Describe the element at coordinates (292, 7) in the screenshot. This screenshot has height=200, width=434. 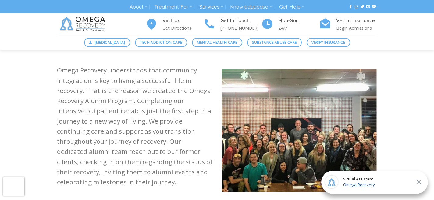
I see `a: Get Help` at that location.